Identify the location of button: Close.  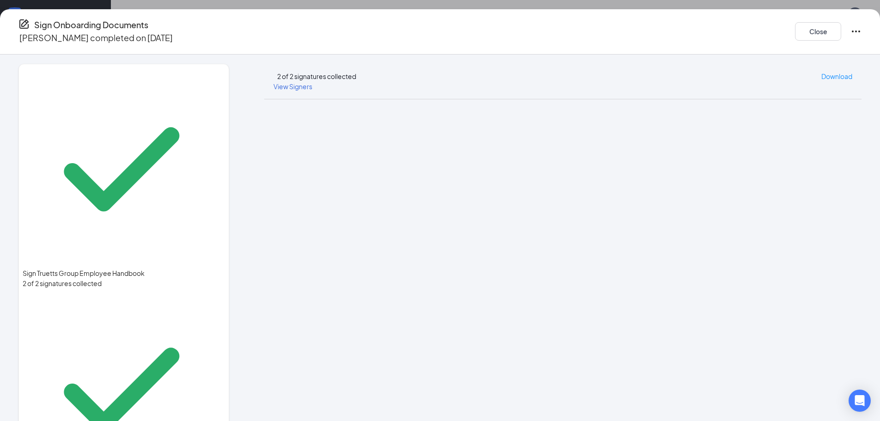
(818, 31).